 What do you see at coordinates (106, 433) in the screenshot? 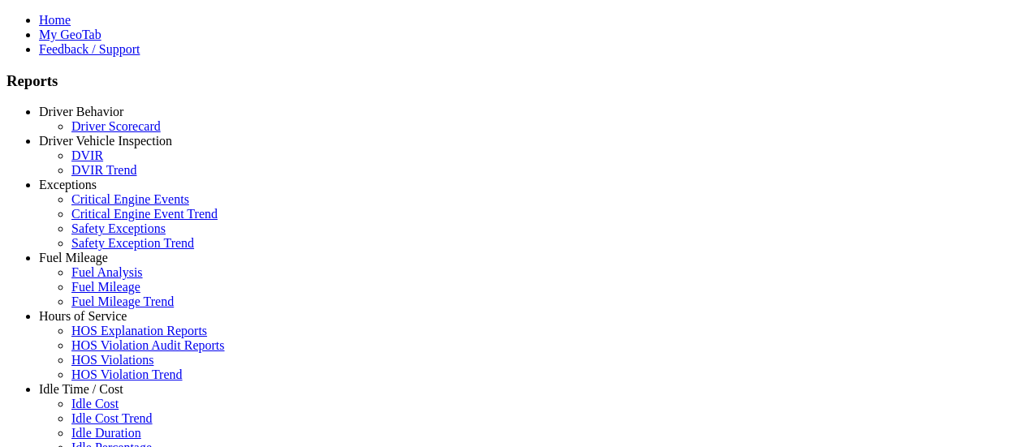
I see `a: Idle Duration` at bounding box center [106, 433].